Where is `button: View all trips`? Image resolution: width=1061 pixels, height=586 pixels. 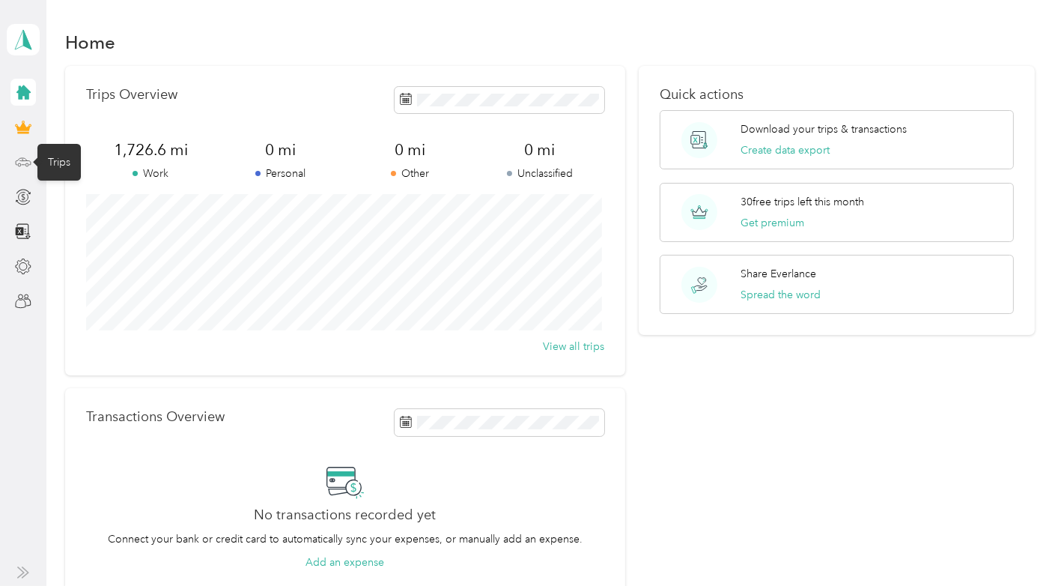
button: View all trips is located at coordinates (574, 346).